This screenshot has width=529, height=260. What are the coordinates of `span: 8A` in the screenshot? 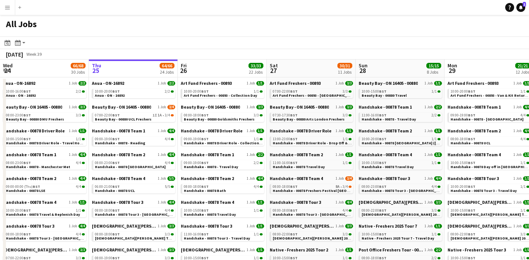 It's located at (337, 187).